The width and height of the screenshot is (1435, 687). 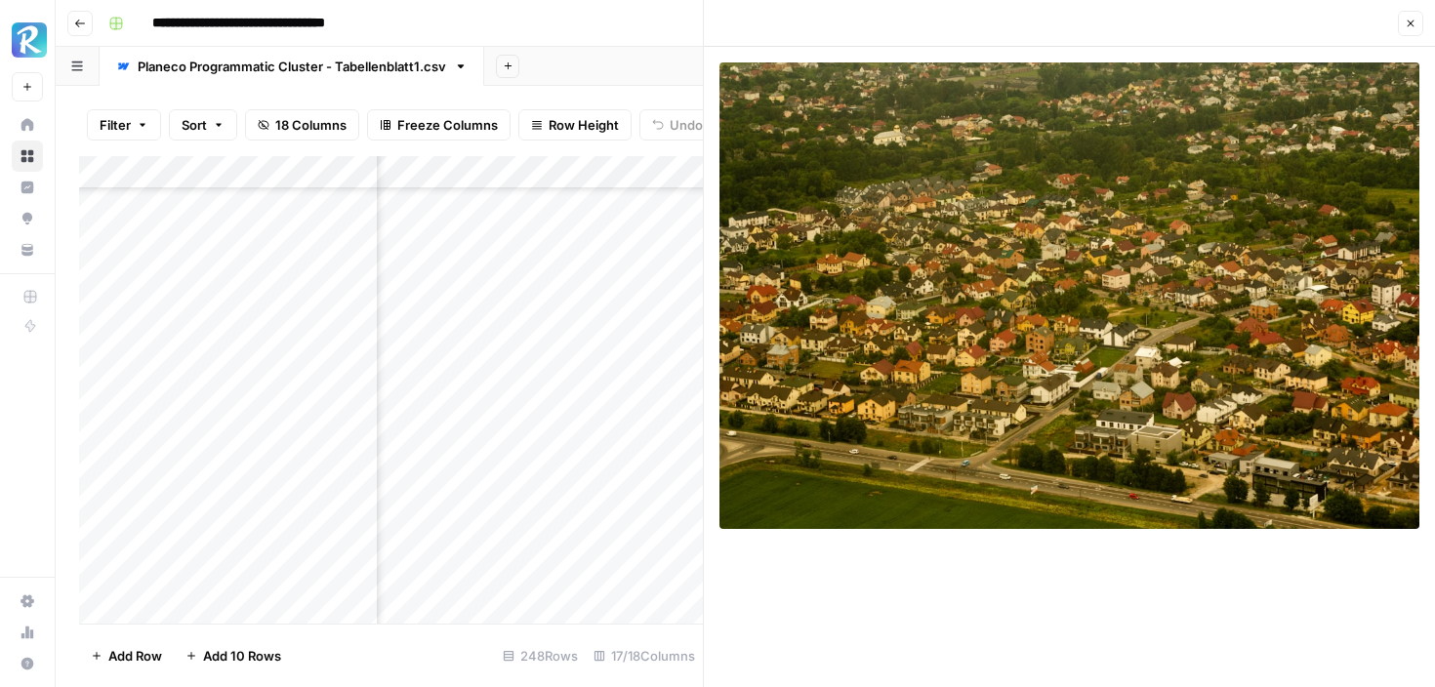 What do you see at coordinates (27, 125) in the screenshot?
I see `a: Home` at bounding box center [27, 125].